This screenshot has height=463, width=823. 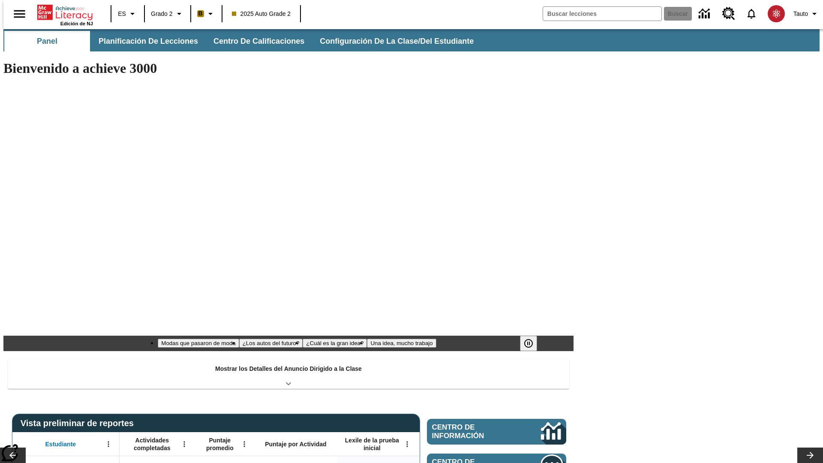 What do you see at coordinates (288, 68) in the screenshot?
I see `h1: Bienvenido a achieve 3000` at bounding box center [288, 68].